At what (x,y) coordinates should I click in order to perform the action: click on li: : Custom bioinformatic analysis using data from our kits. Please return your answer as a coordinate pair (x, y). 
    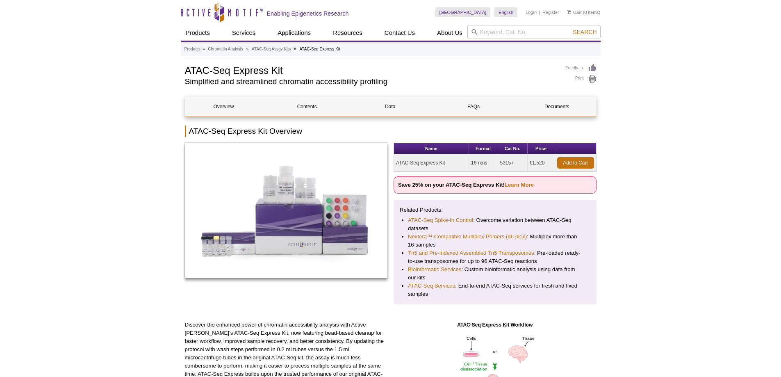
    Looking at the image, I should click on (495, 273).